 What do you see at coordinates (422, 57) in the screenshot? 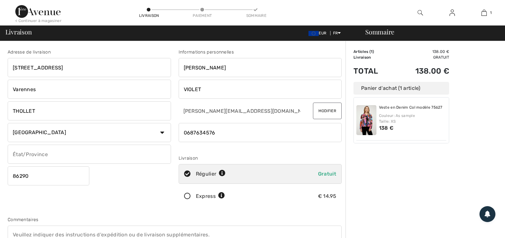
I see `td: Gratuit` at bounding box center [422, 57].